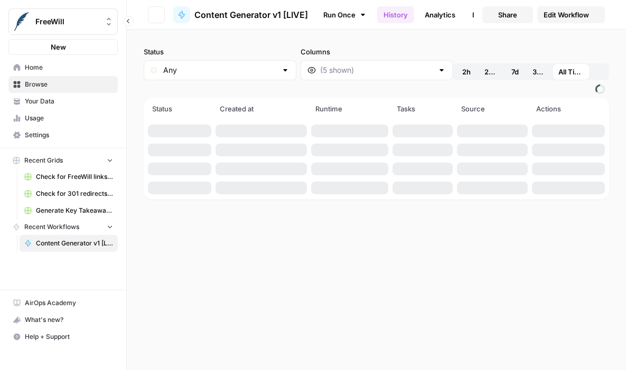  I want to click on a: Edit Workflow, so click(571, 15).